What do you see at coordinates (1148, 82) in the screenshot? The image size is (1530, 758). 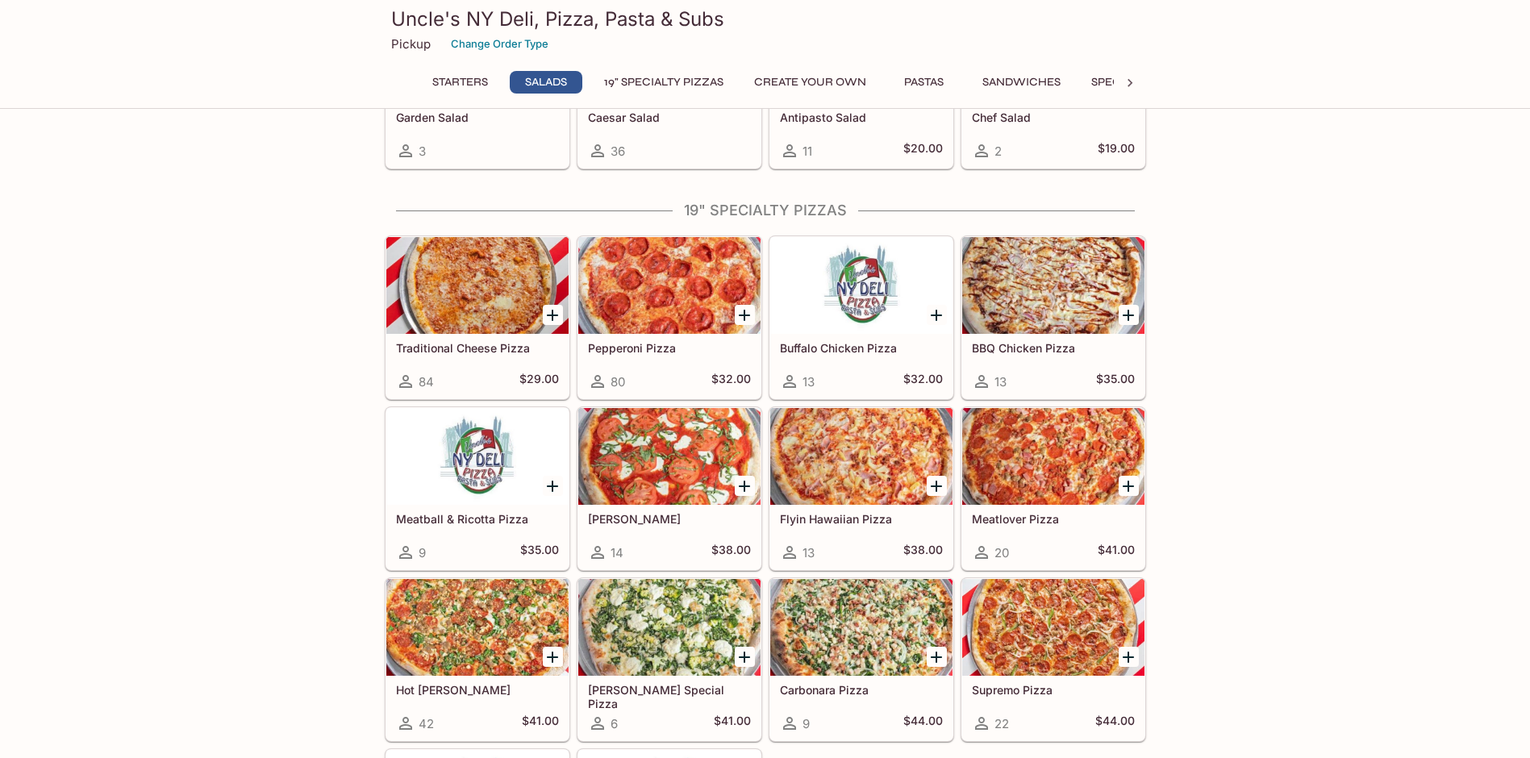 I see `button: Specialty Hoagies` at bounding box center [1148, 82].